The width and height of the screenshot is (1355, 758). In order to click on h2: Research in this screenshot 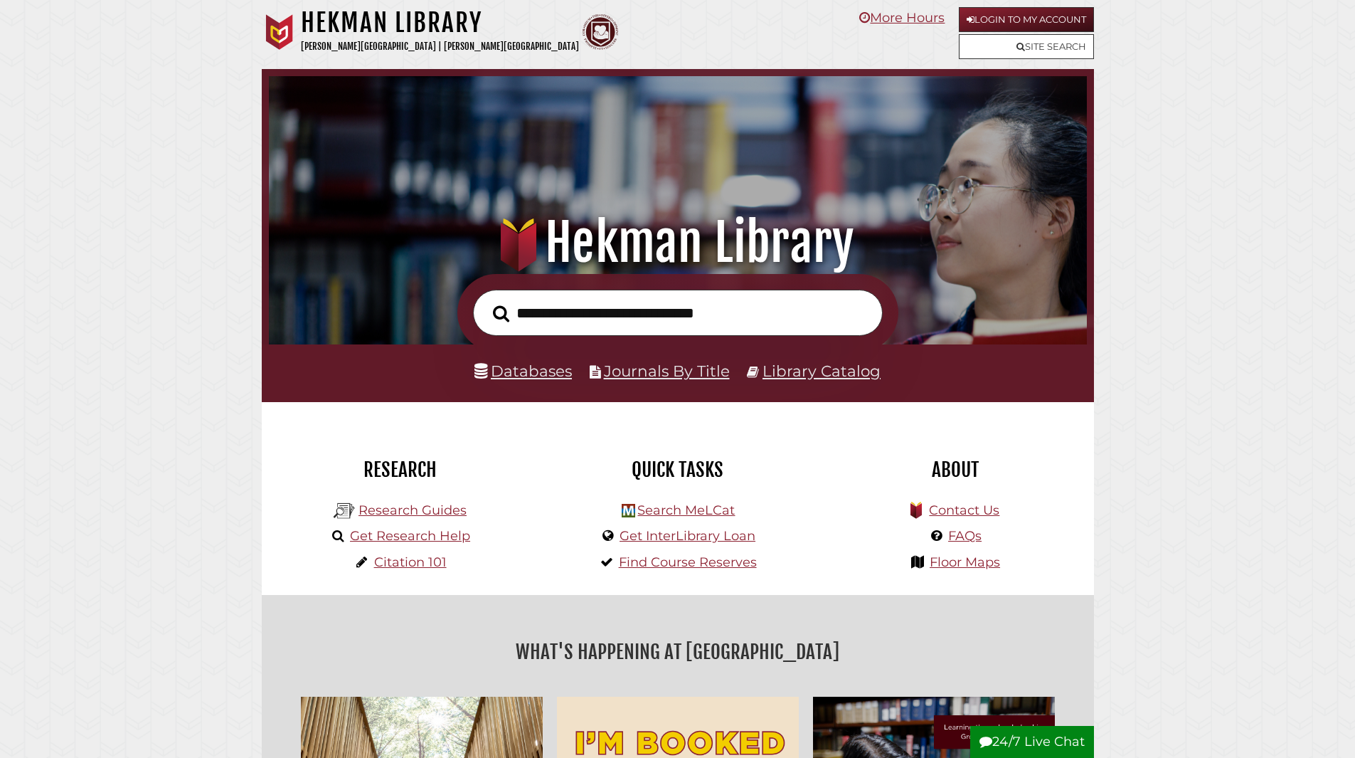, I will do `click(401, 470)`.